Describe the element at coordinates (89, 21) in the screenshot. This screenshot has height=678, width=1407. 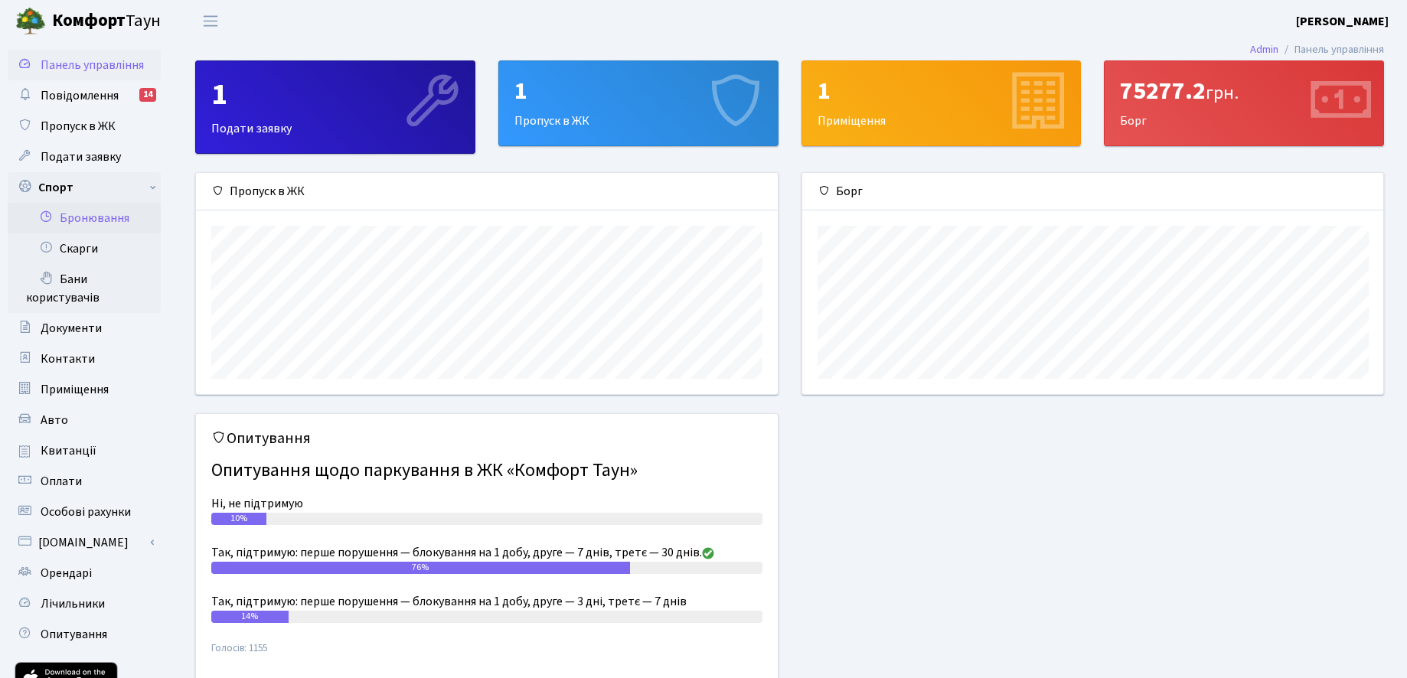
I see `b: Комфорт` at that location.